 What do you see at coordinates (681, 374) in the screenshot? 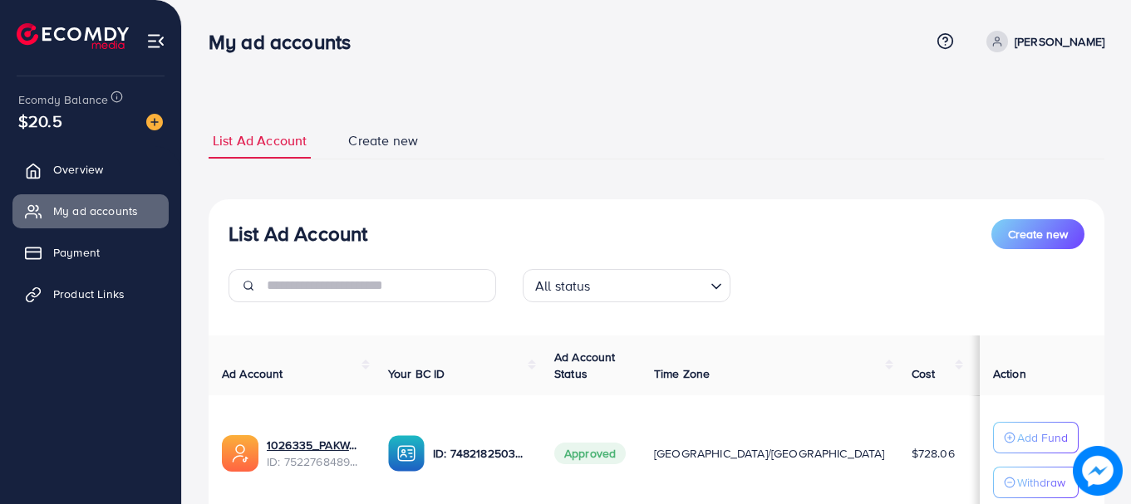
I see `span: Time Zone` at bounding box center [681, 374].